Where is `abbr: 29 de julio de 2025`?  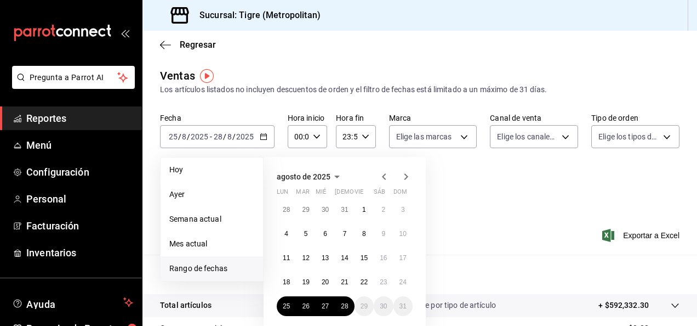
abbr: 29 de julio de 2025 is located at coordinates (305, 209).